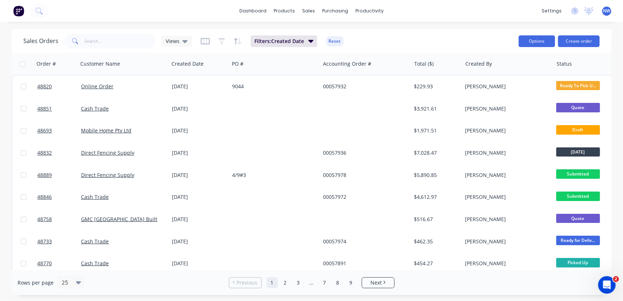 This screenshot has width=623, height=301. What do you see at coordinates (325, 283) in the screenshot?
I see `a: Page 7` at bounding box center [325, 283].